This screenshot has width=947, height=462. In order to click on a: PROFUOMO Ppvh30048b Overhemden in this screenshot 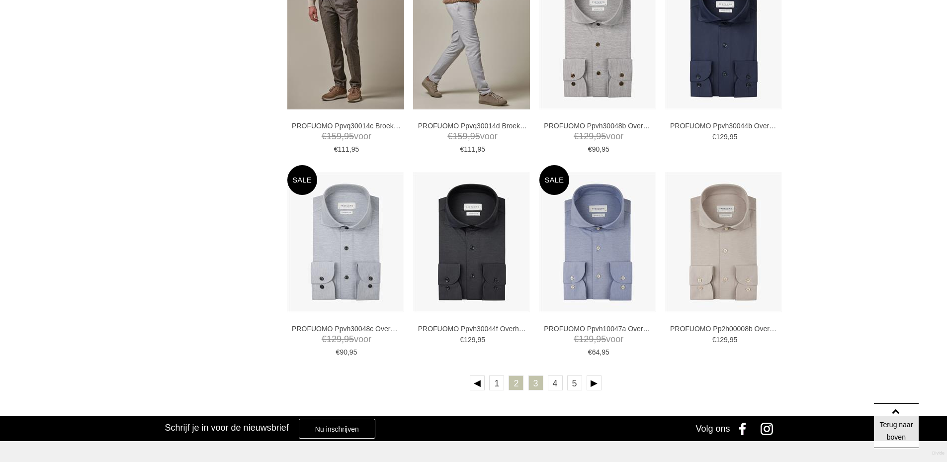, I will do `click(598, 126)`.